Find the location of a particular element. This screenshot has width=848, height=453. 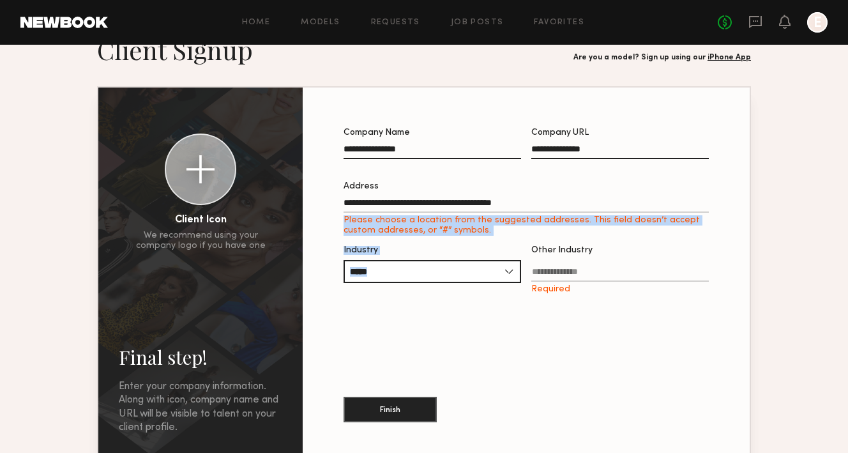

h2: Final step! is located at coordinates (200, 357).